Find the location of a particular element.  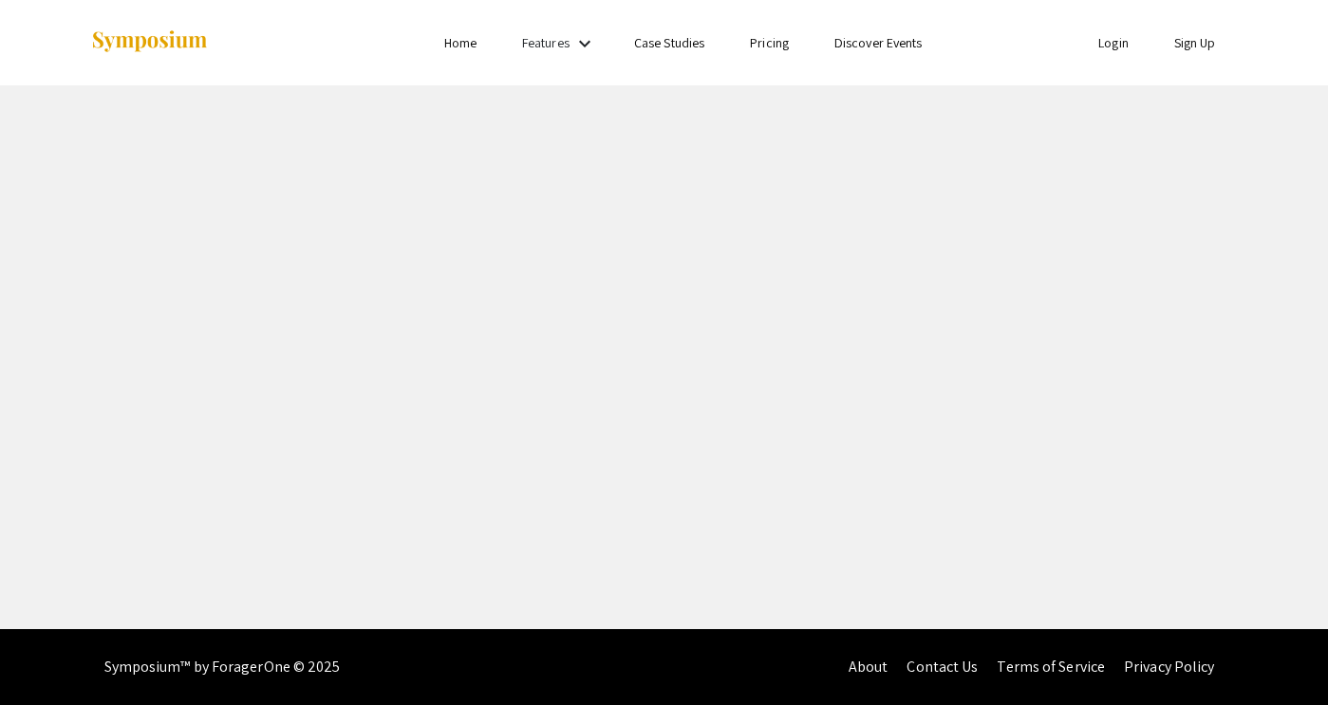

a: Home is located at coordinates (460, 43).